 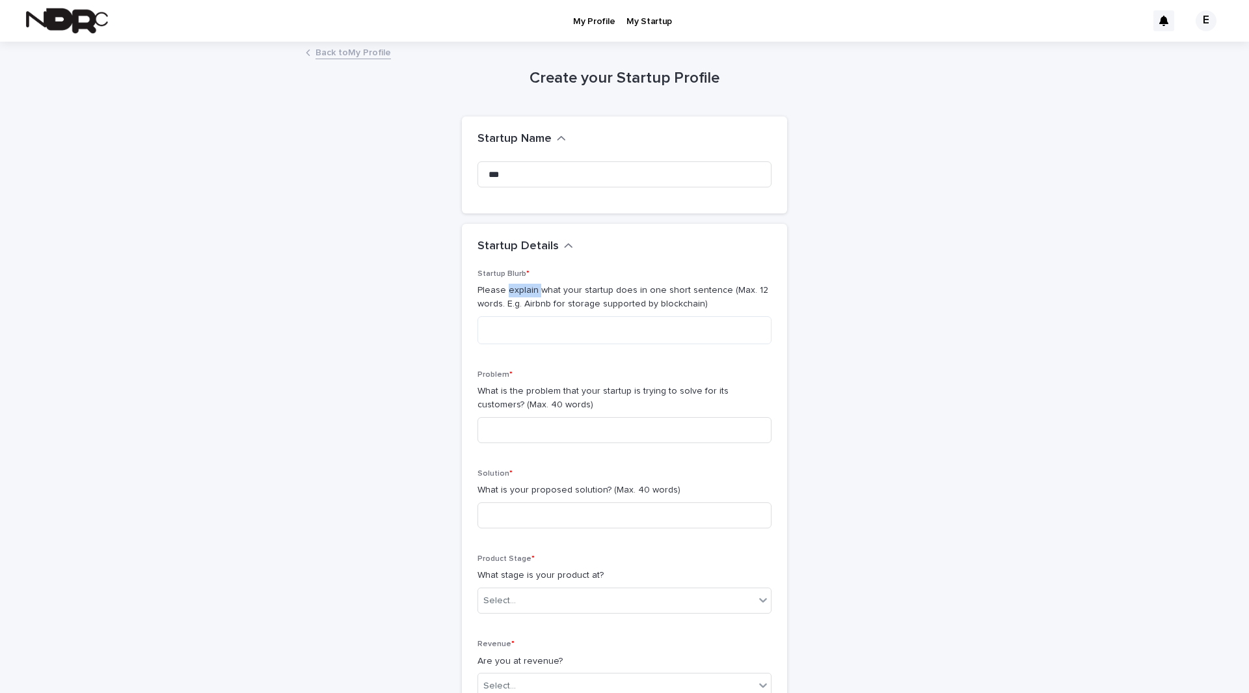 What do you see at coordinates (625, 398) in the screenshot?
I see `p: What is the problem that your startup is trying to solve for its customers? (Max. 40 words)` at bounding box center [625, 398].